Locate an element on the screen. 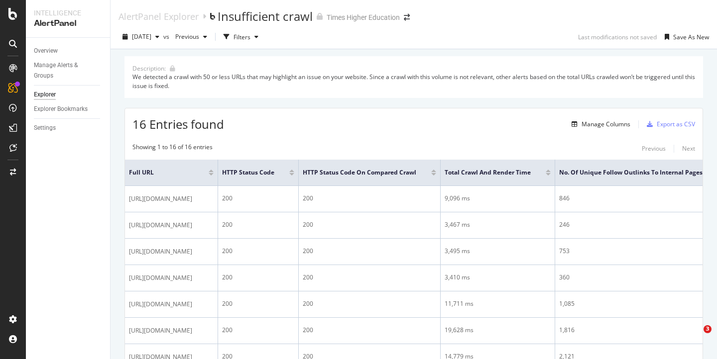 This screenshot has width=717, height=359. span: No. of Unique Follow Outlinks to Internal Pages is located at coordinates (631, 173).